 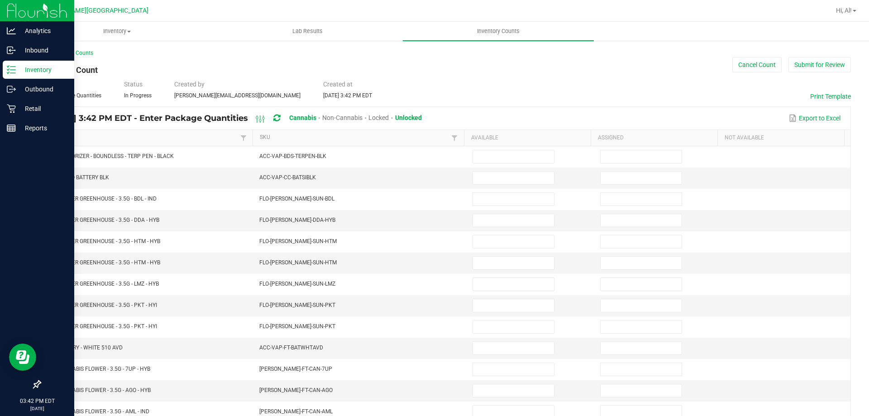 What do you see at coordinates (498, 31) in the screenshot?
I see `a: Inventory Counts` at bounding box center [498, 31].